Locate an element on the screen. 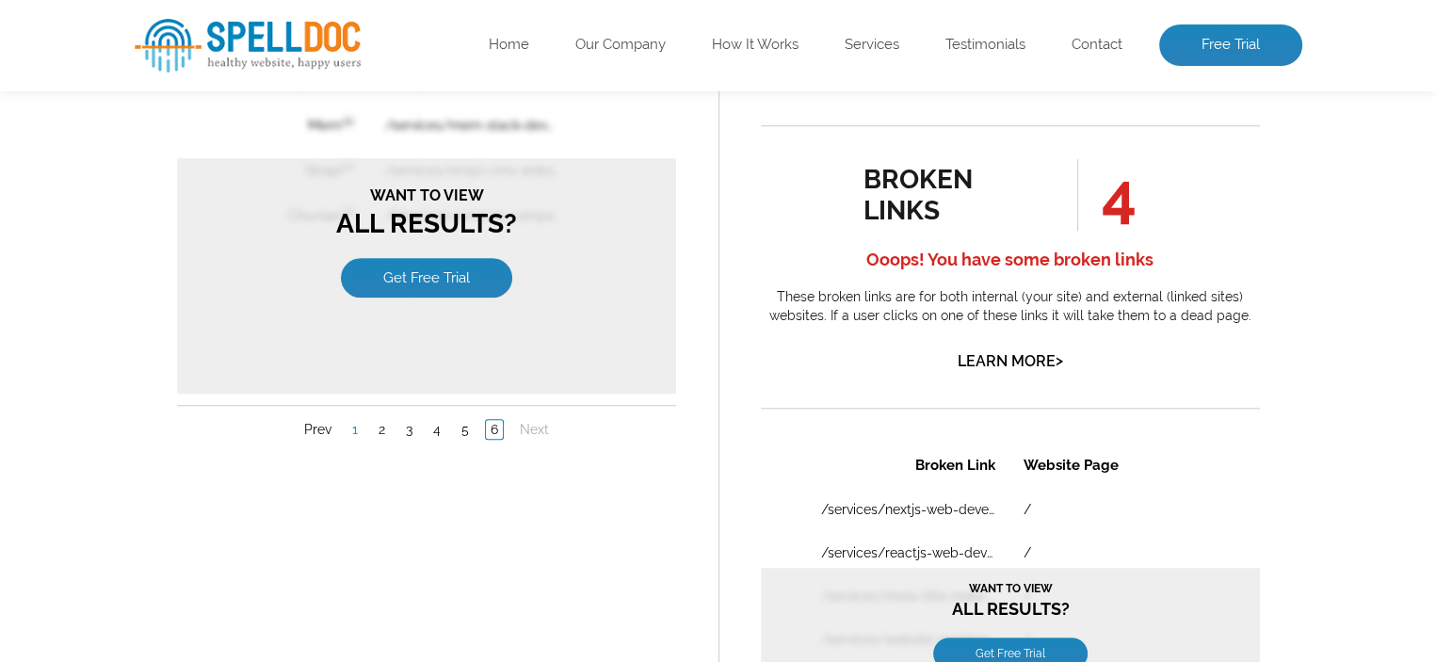 This screenshot has width=1436, height=662. a: Free Trial is located at coordinates (1231, 45).